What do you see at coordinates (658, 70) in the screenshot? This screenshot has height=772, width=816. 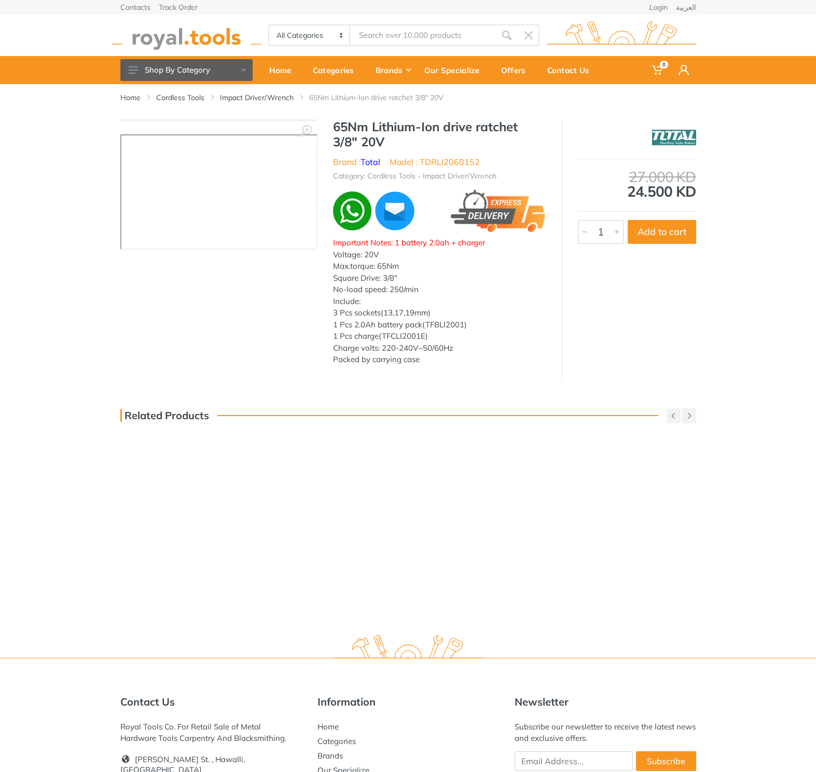 I see `a: 0` at bounding box center [658, 70].